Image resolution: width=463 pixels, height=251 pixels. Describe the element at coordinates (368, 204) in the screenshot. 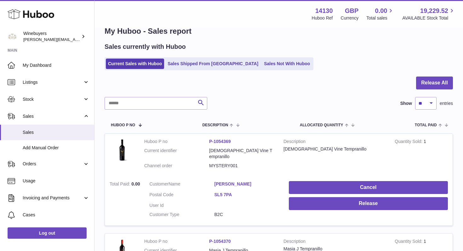

I see `button: Release` at that location.